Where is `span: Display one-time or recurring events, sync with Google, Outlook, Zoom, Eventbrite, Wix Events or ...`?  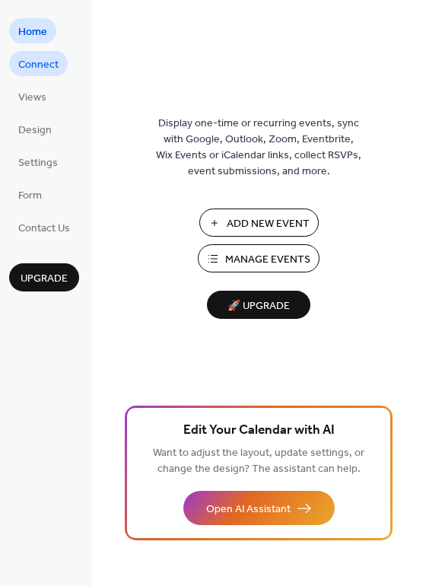
span: Display one-time or recurring events, sync with Google, Outlook, Zoom, Eventbrite, Wix Events or ... is located at coordinates (259, 148).